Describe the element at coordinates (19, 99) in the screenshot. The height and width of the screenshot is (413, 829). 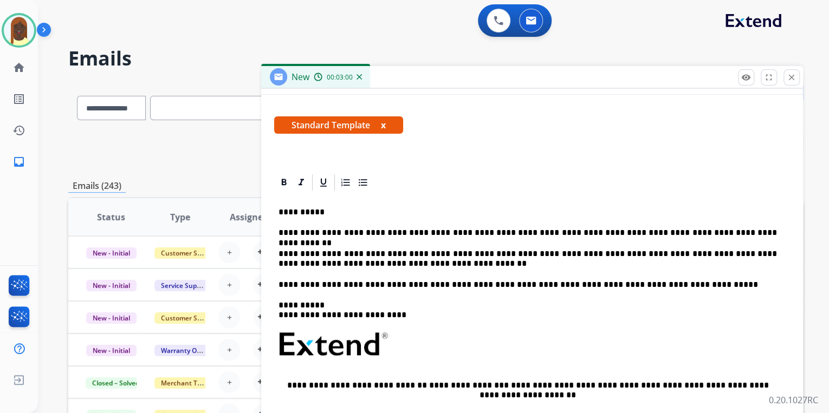
I see `mat-icon: list_alt` at that location.